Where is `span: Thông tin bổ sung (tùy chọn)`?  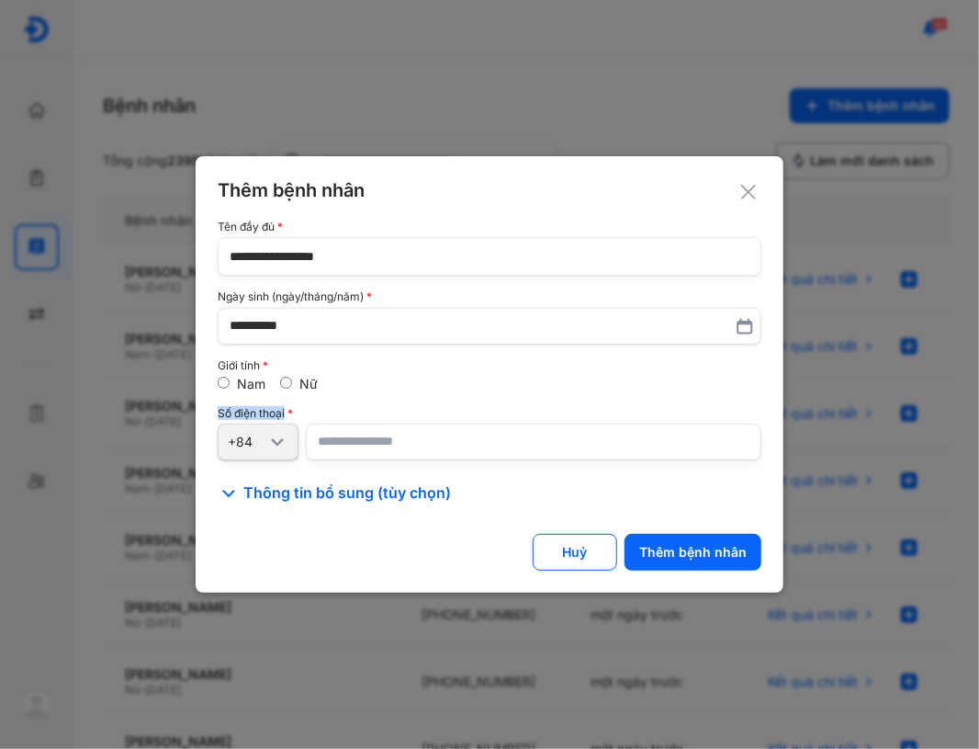 span: Thông tin bổ sung (tùy chọn) is located at coordinates (347, 493).